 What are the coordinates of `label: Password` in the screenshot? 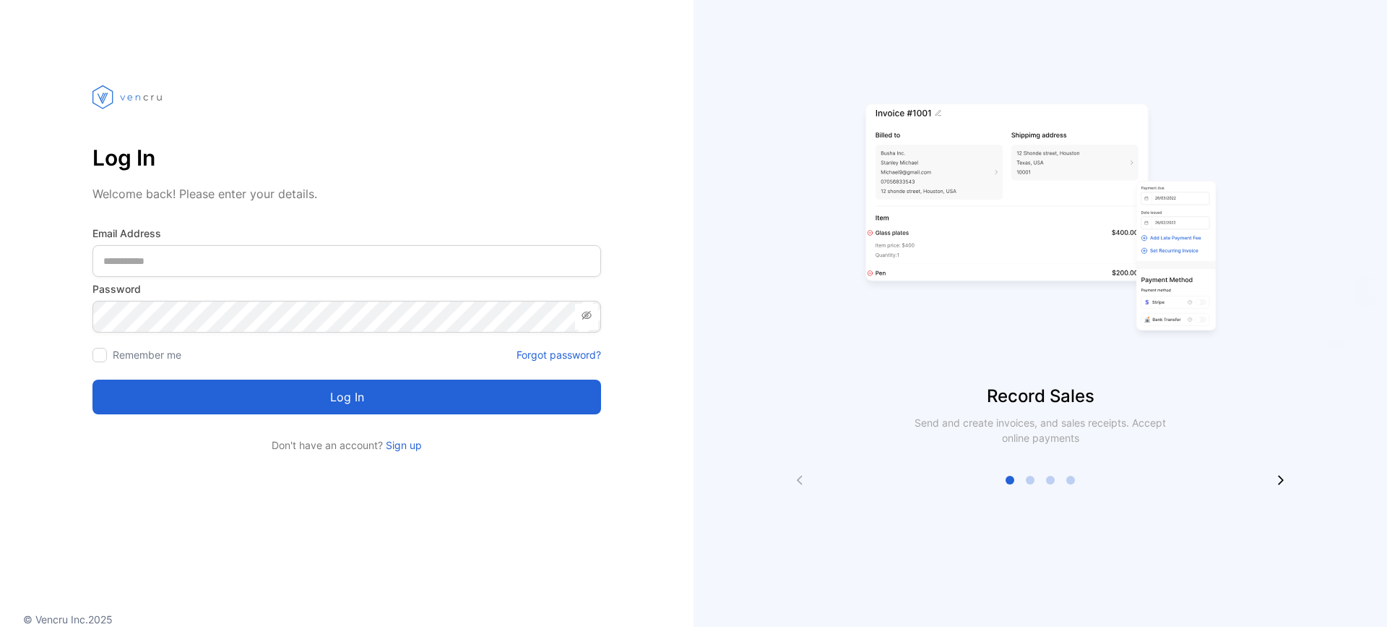 It's located at (347, 288).